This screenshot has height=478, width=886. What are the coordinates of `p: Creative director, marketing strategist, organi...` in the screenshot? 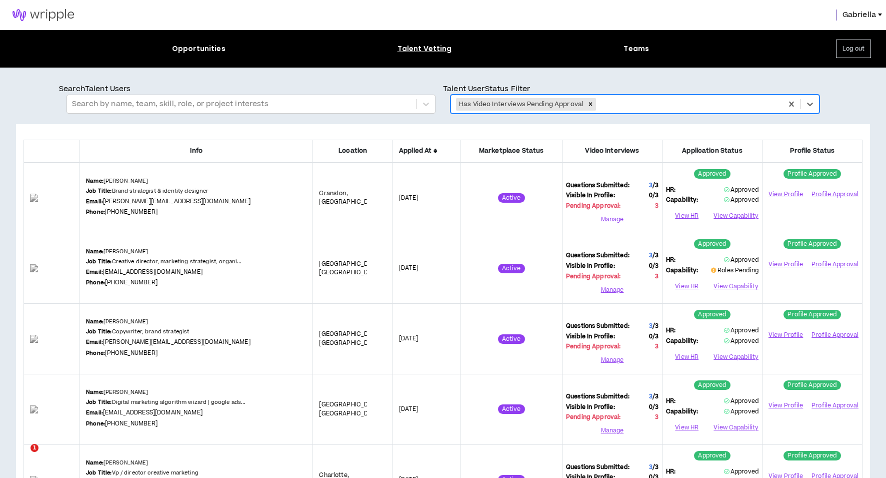 It's located at (164, 262).